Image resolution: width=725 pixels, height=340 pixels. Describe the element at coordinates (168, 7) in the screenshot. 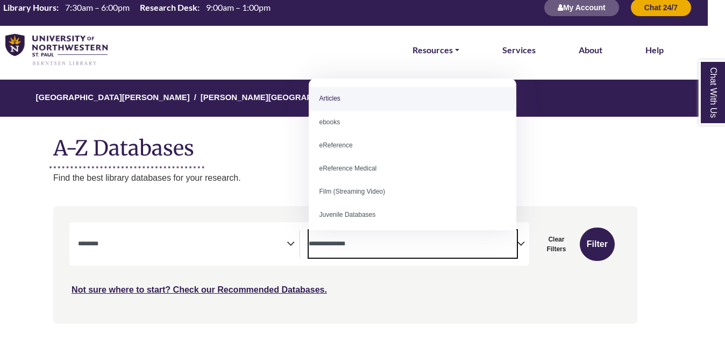

I see `th: Research Desk:` at that location.